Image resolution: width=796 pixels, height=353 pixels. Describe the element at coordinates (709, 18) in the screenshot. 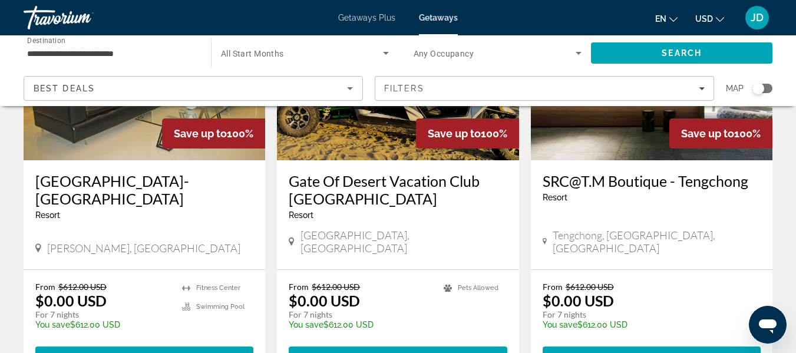

I see `button: Change currency` at that location.